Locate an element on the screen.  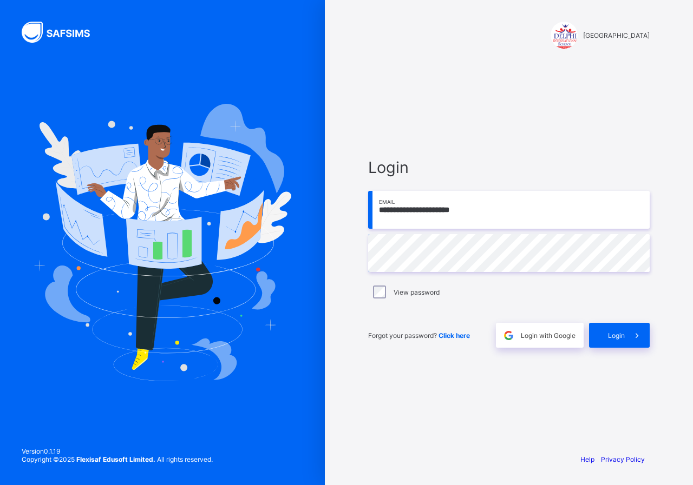
span: Click here is located at coordinates (454, 336).